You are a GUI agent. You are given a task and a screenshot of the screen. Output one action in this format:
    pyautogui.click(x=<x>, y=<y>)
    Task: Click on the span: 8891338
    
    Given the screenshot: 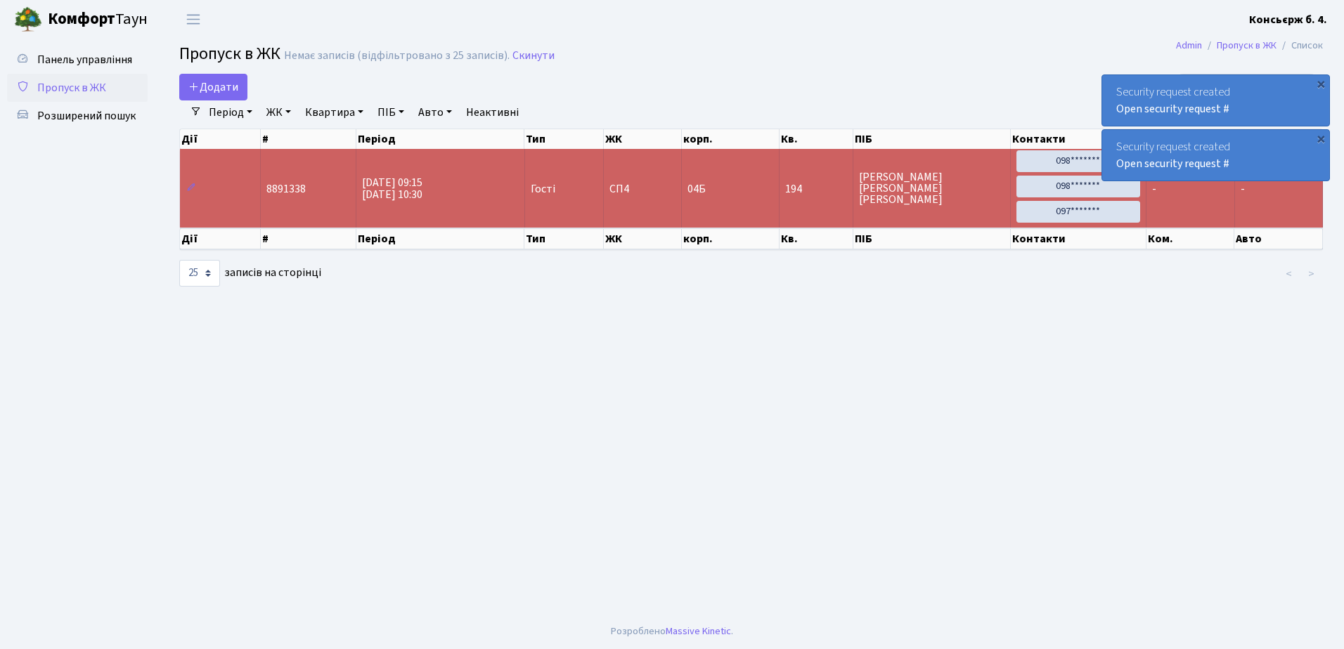 What is the action you would take?
    pyautogui.click(x=286, y=189)
    